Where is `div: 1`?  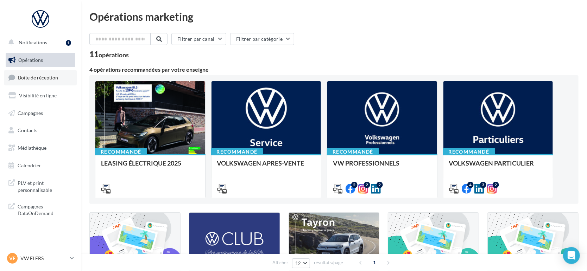
div: 1 is located at coordinates (68, 43).